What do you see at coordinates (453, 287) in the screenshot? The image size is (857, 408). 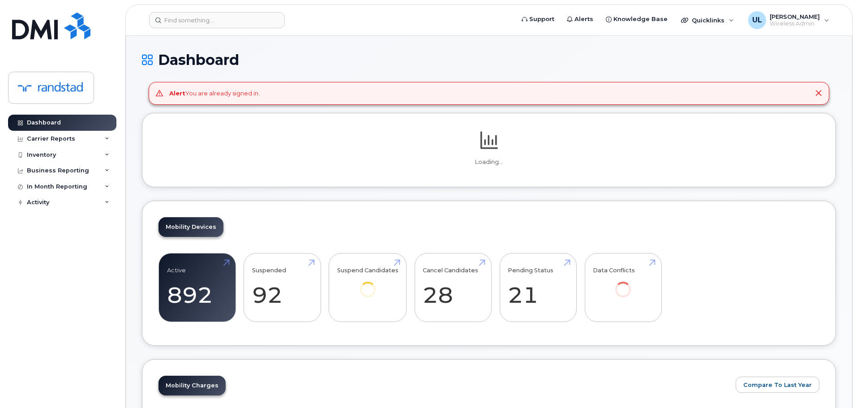 I see `a: Cancel Candidates 28` at bounding box center [453, 287].